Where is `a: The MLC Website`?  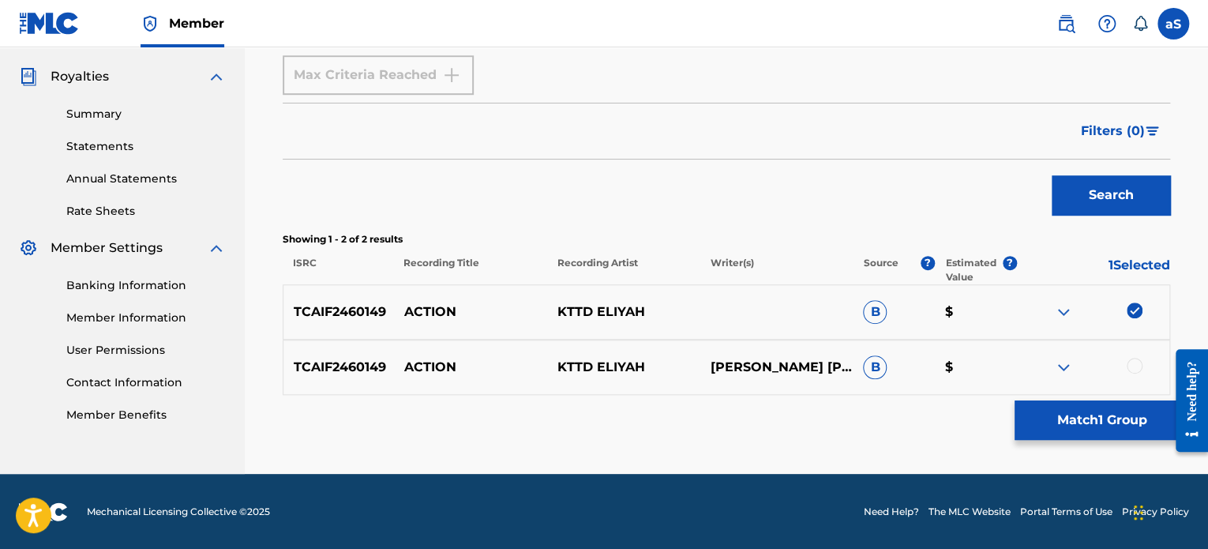 a: The MLC Website is located at coordinates (969, 512).